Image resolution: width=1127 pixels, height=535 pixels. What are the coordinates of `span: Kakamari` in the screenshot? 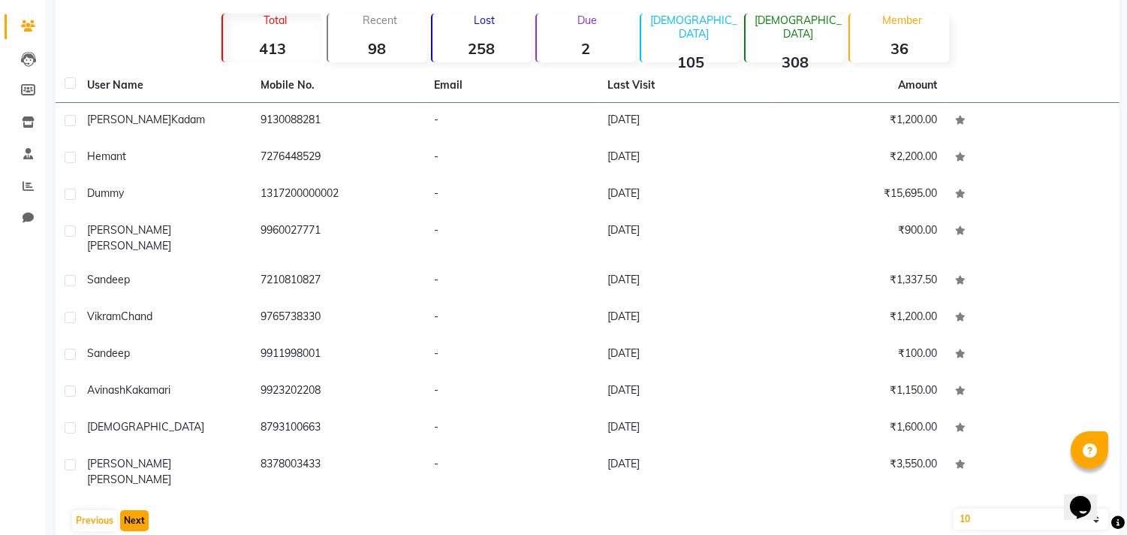 It's located at (148, 390).